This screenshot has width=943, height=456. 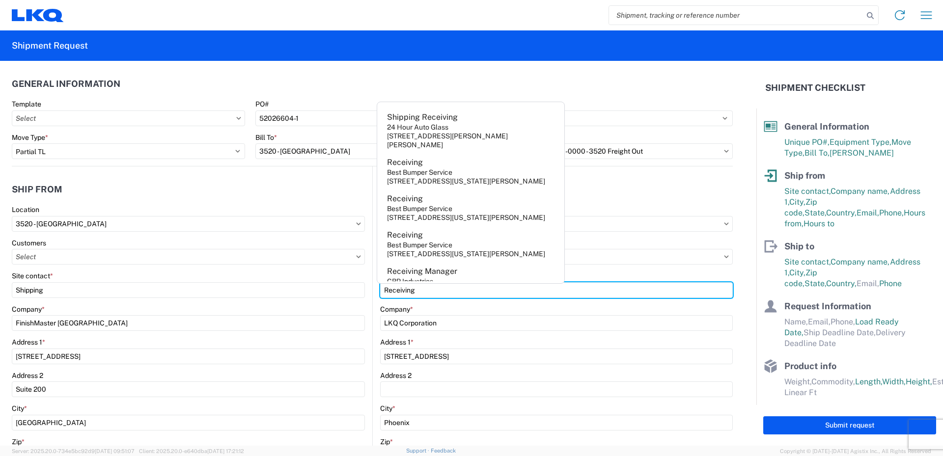 What do you see at coordinates (819, 223) in the screenshot?
I see `span: Hours to` at bounding box center [819, 223].